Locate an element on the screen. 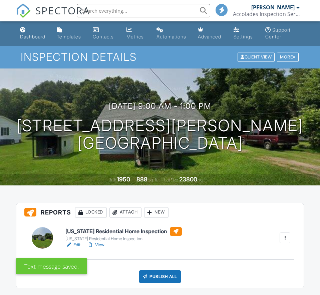  span: sq. ft. is located at coordinates (153, 180).